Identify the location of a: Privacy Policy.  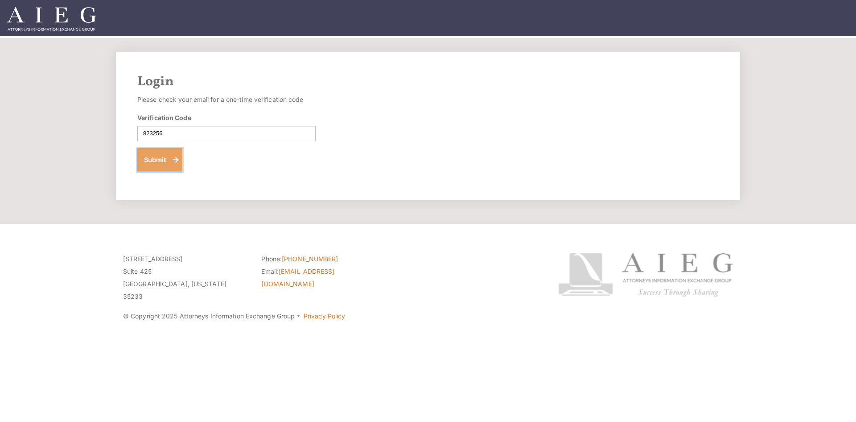
(324, 315).